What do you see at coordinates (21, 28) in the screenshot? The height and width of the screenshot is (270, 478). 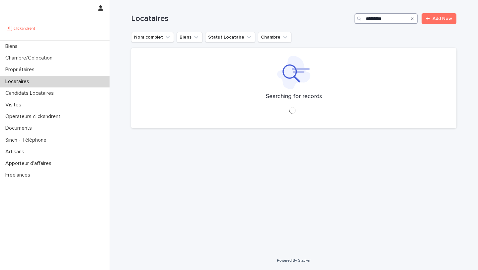 I see `img: UCB0brd3T0yccxBKYDjQ` at bounding box center [21, 28].